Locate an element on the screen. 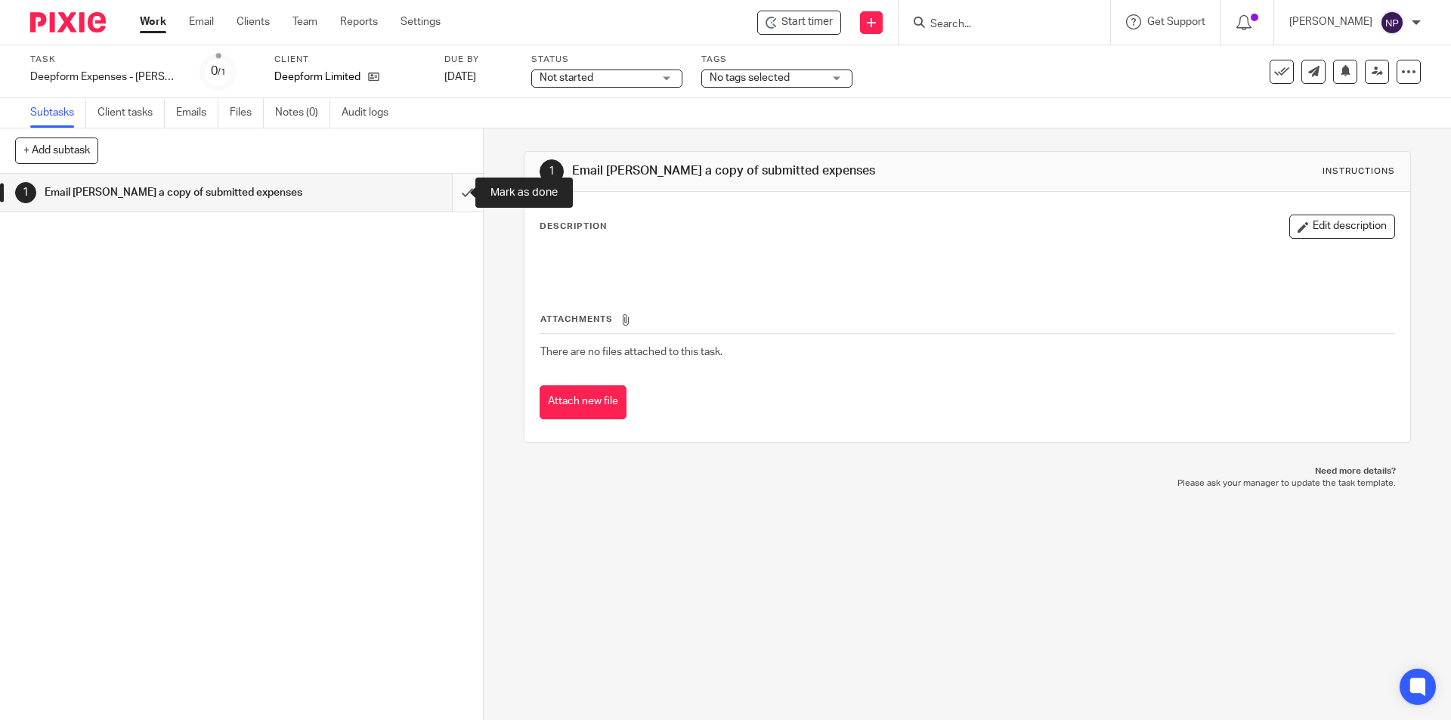 Image resolution: width=1451 pixels, height=720 pixels. a: Emails is located at coordinates (197, 113).